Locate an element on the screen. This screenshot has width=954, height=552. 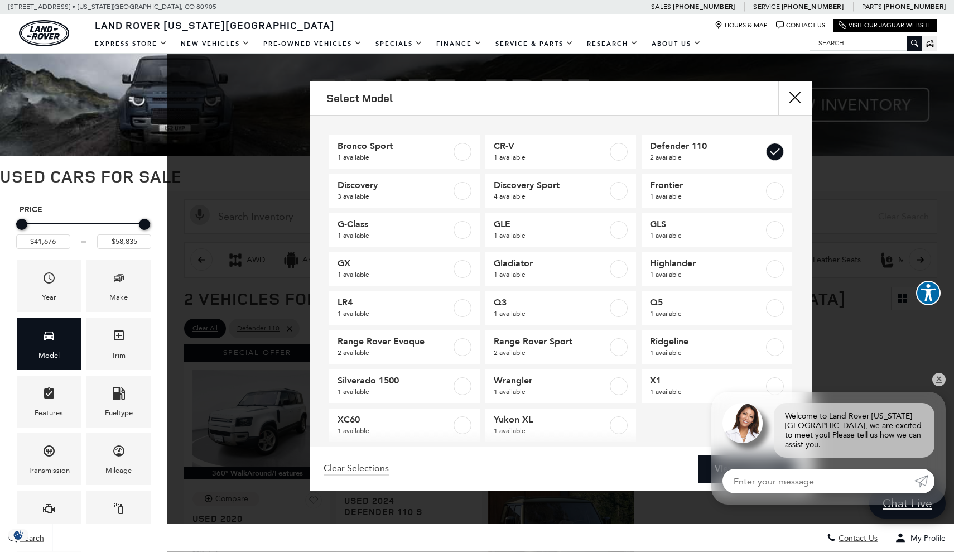
a: Service & Parts is located at coordinates (534, 44).